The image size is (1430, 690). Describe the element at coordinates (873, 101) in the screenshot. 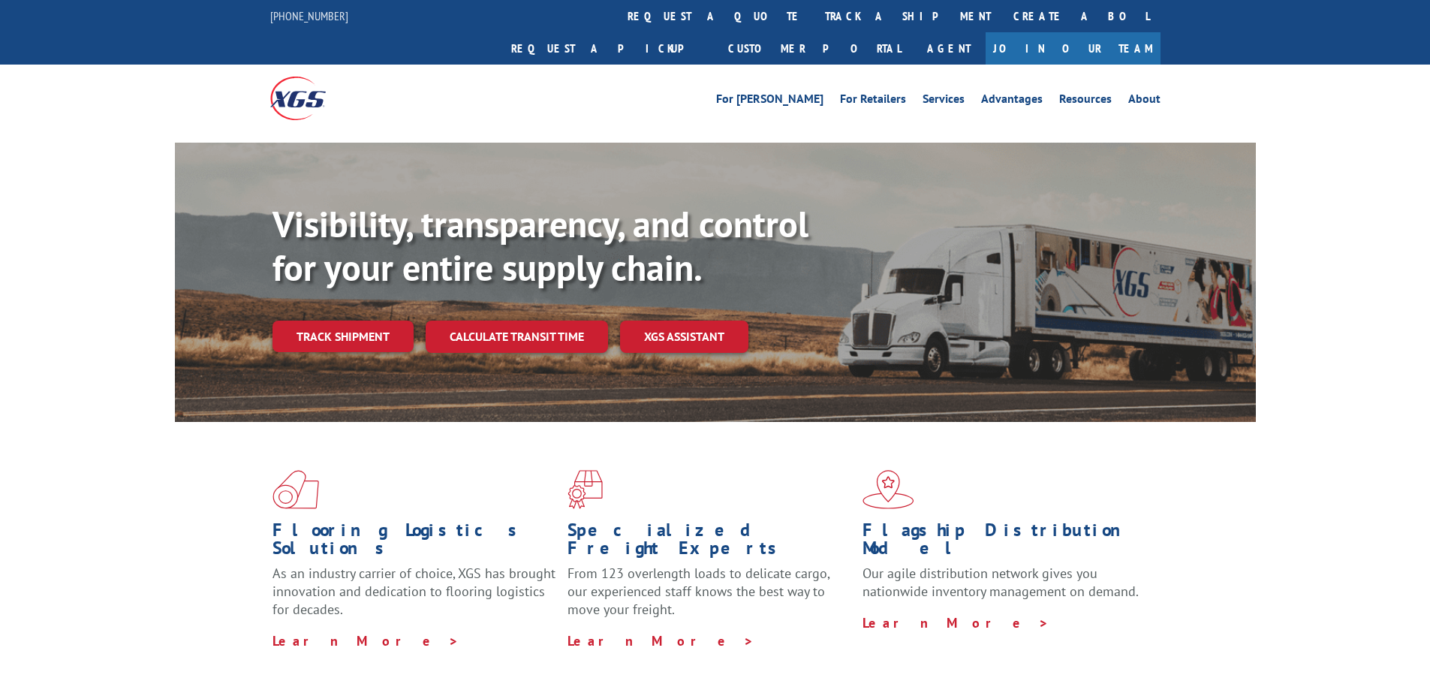

I see `a: For Retailers` at that location.